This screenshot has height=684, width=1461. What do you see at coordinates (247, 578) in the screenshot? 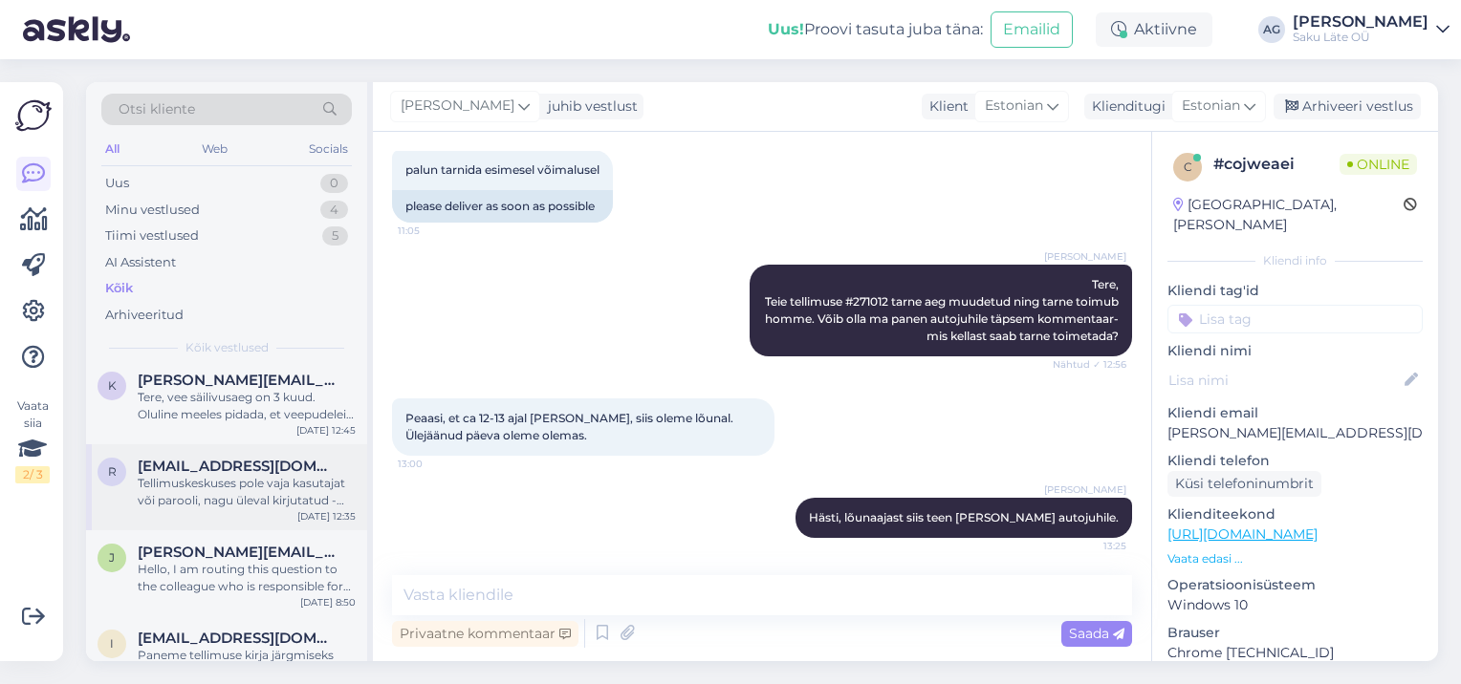
I see `div: Hello, I am routing this question to the colleague who is responsible for this topic. The reply m...` at bounding box center [247, 578].